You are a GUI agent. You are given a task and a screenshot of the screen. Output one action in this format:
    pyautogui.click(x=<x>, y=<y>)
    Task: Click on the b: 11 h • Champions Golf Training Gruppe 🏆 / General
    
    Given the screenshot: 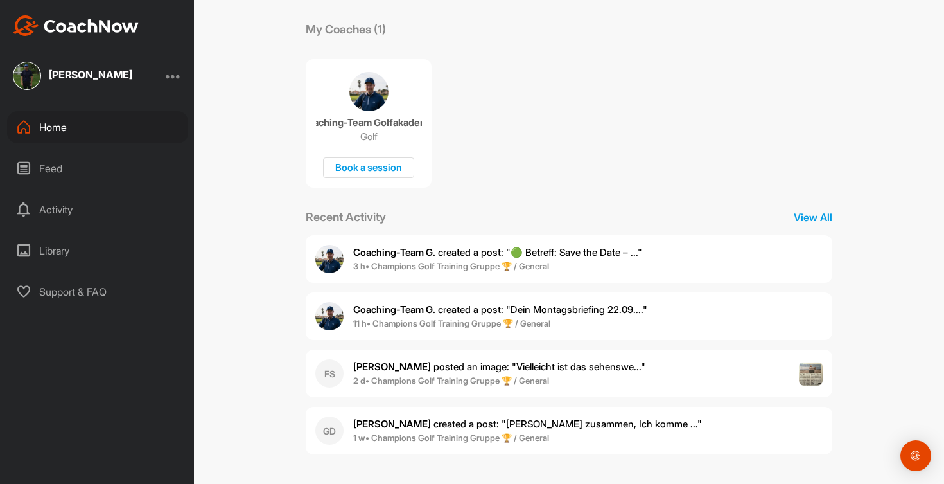 What is the action you would take?
    pyautogui.click(x=452, y=323)
    